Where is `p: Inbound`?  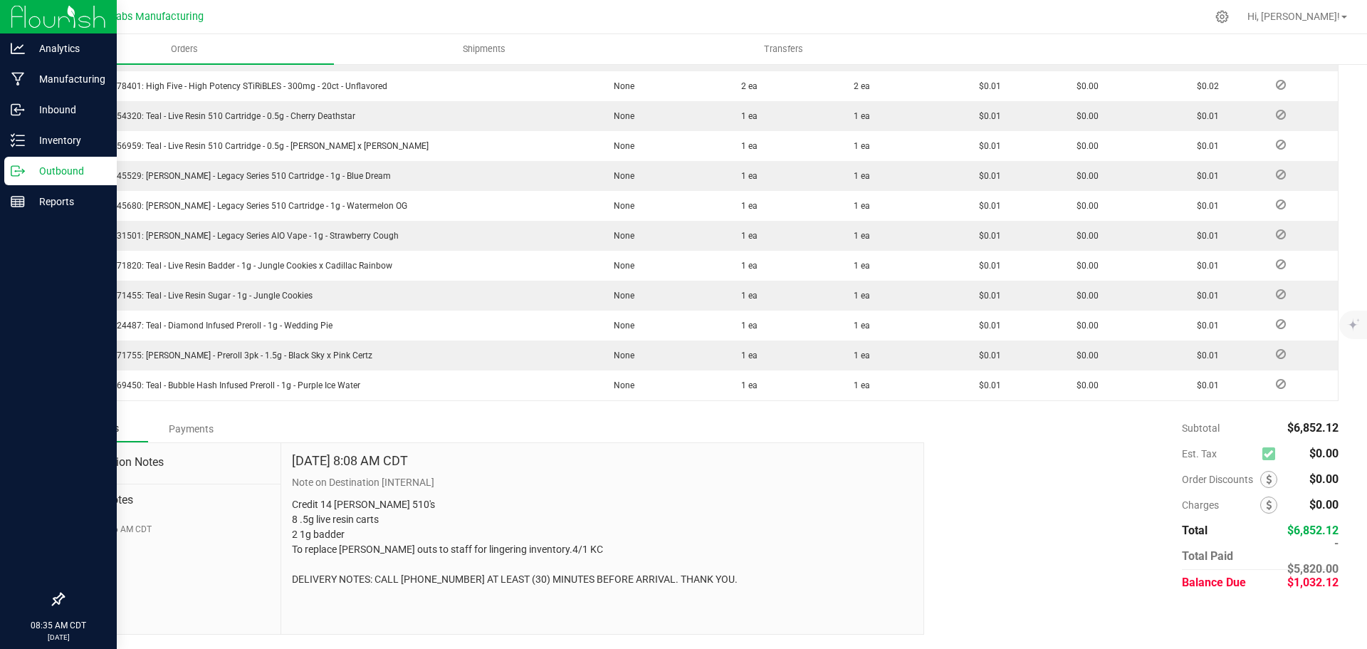
p: Inbound is located at coordinates (68, 110).